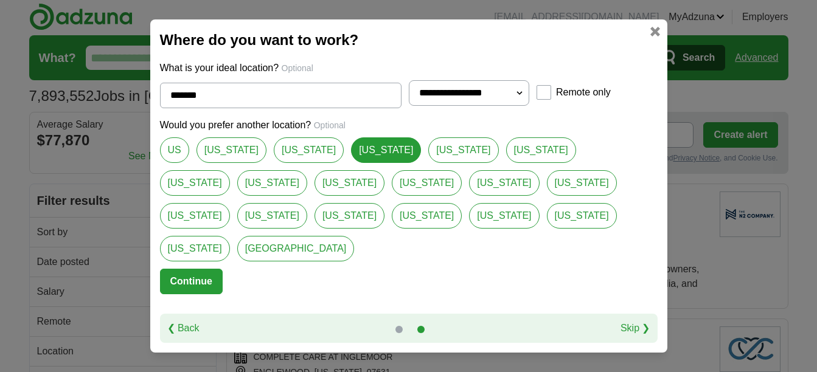 The width and height of the screenshot is (817, 372). I want to click on a: US, so click(175, 150).